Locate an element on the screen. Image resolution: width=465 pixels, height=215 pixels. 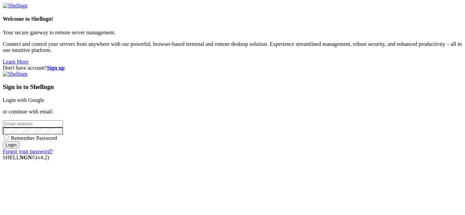
a: Sign up is located at coordinates (56, 68).